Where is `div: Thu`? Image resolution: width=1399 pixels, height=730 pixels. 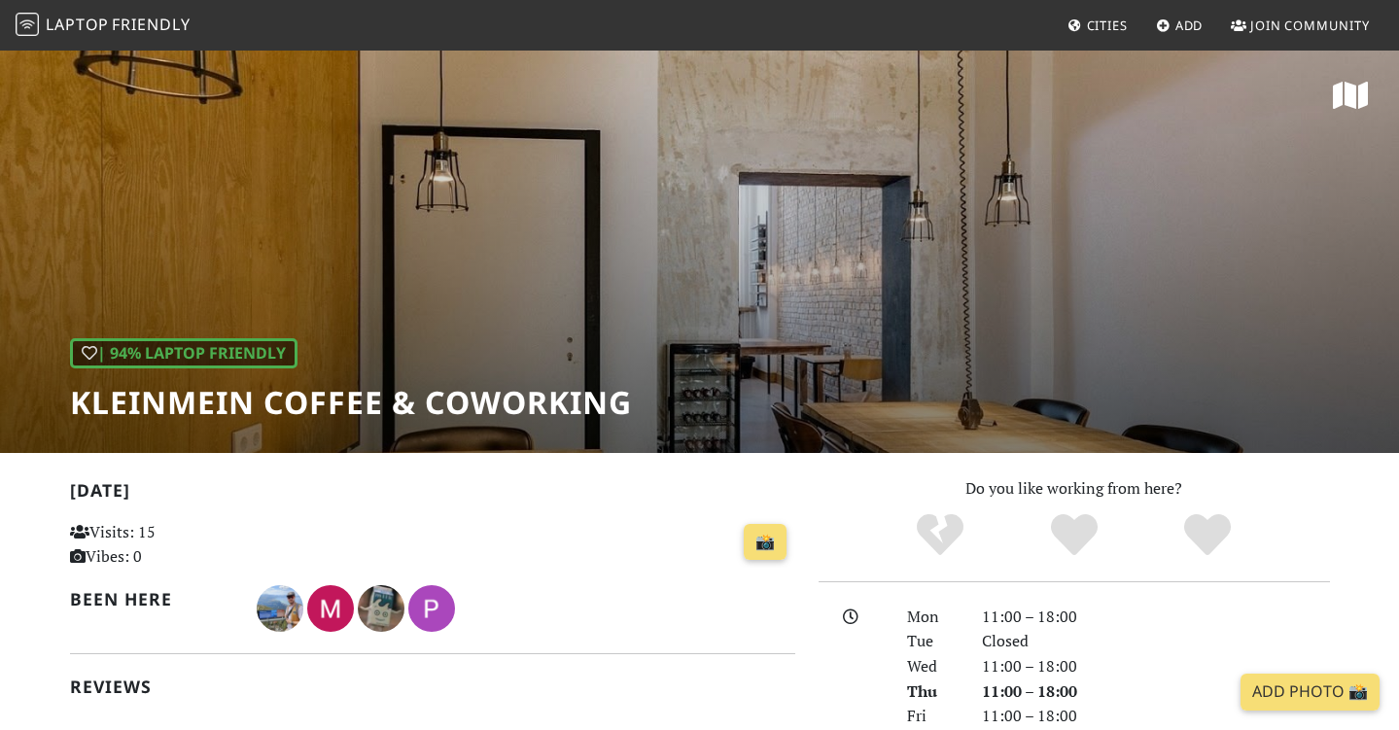 div: Thu is located at coordinates (932, 692).